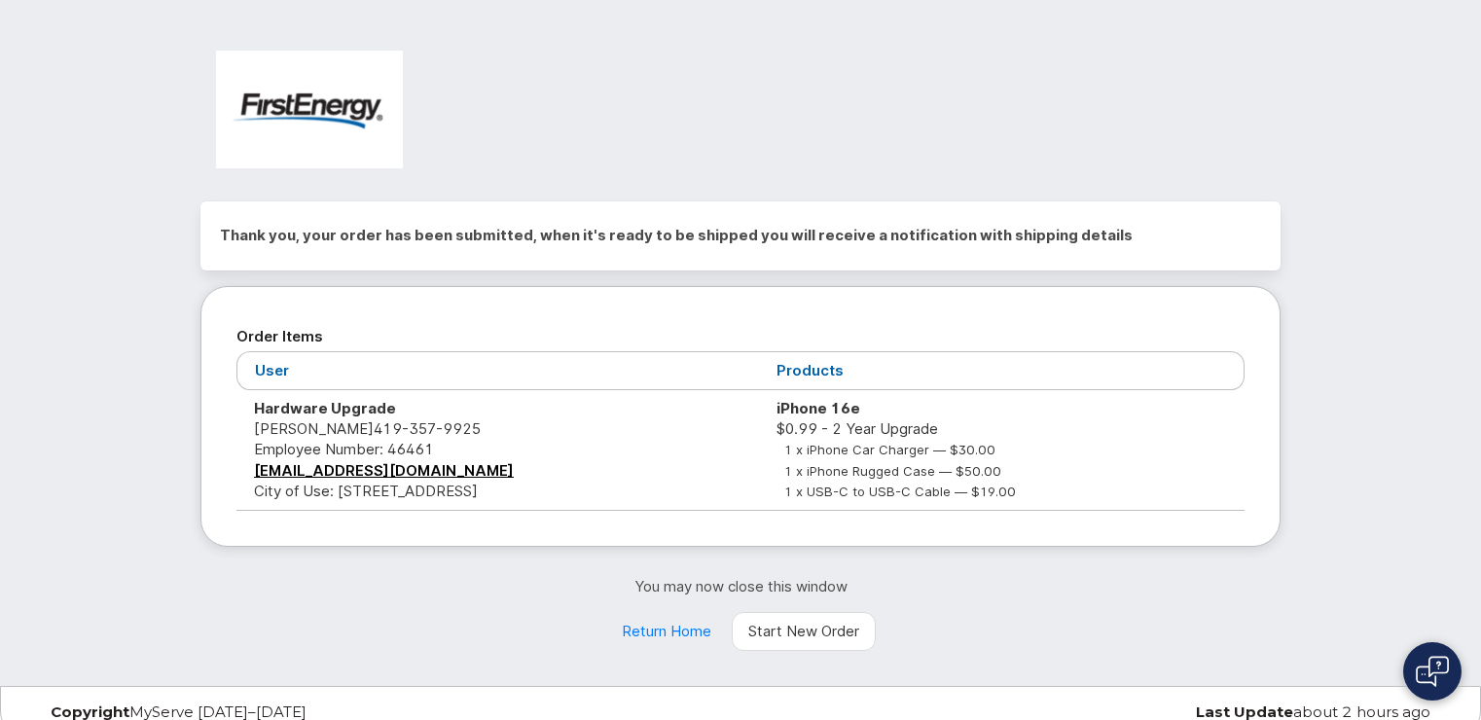 The image size is (1481, 720). I want to click on strong: iPhone 16e, so click(818, 408).